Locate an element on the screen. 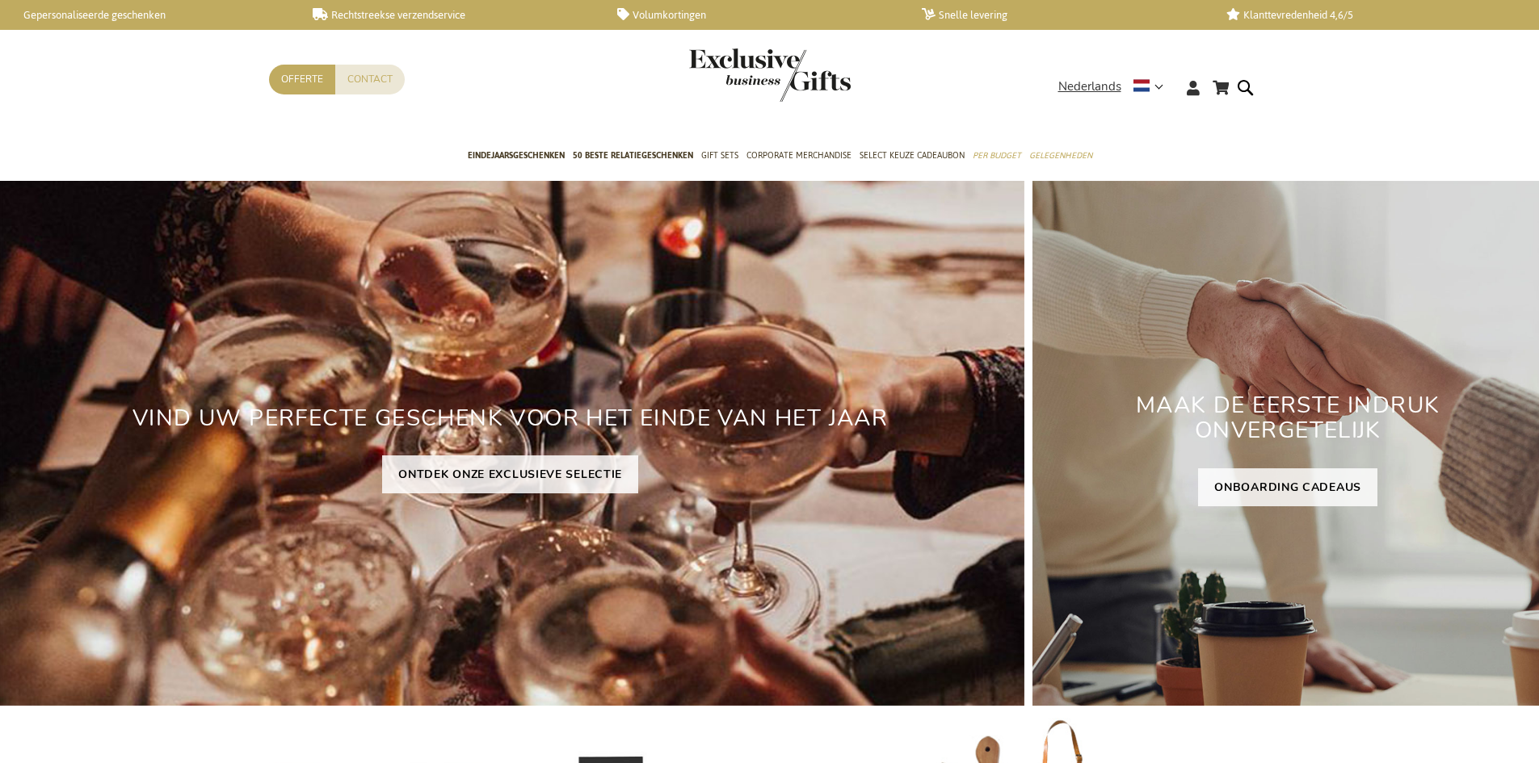  span: Corporate Merchandise is located at coordinates (799, 155).